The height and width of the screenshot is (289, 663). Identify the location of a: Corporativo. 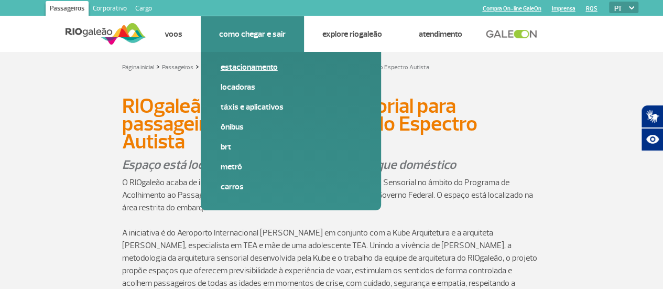
(110, 9).